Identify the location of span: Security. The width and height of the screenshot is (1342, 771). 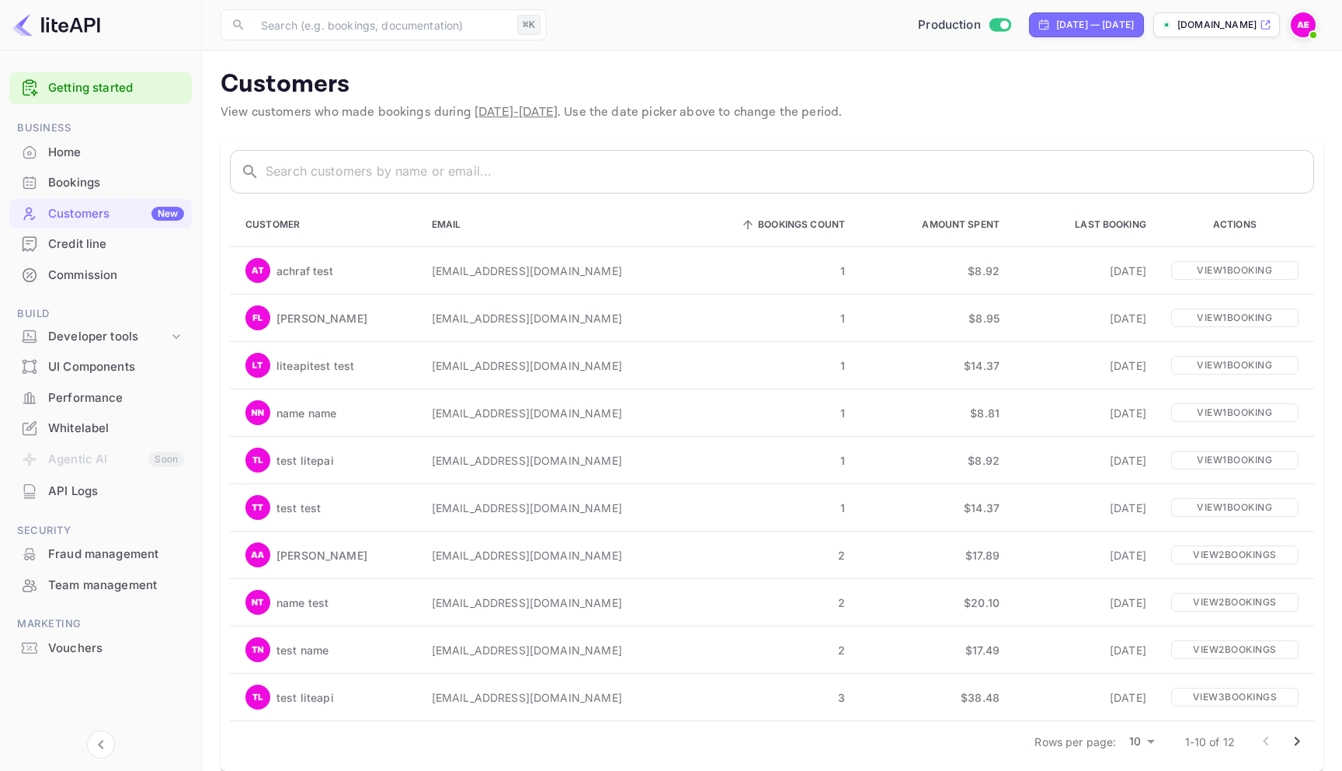
(100, 531).